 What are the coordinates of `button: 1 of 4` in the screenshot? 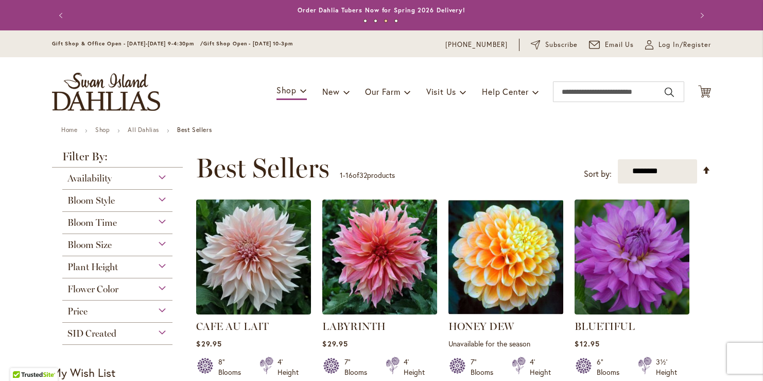 It's located at (365, 21).